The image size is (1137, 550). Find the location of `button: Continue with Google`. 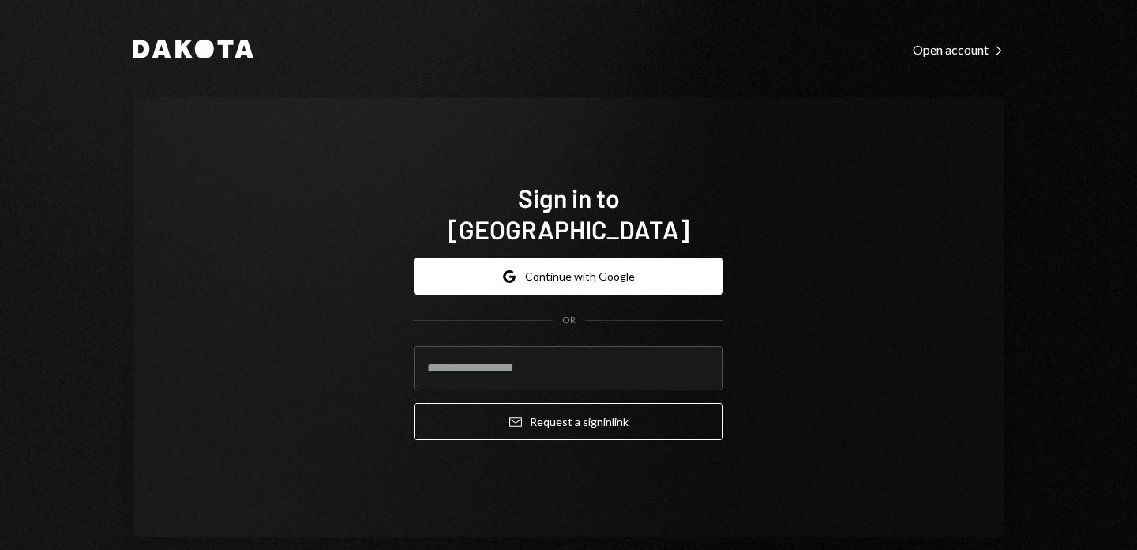

button: Continue with Google is located at coordinates (568, 276).